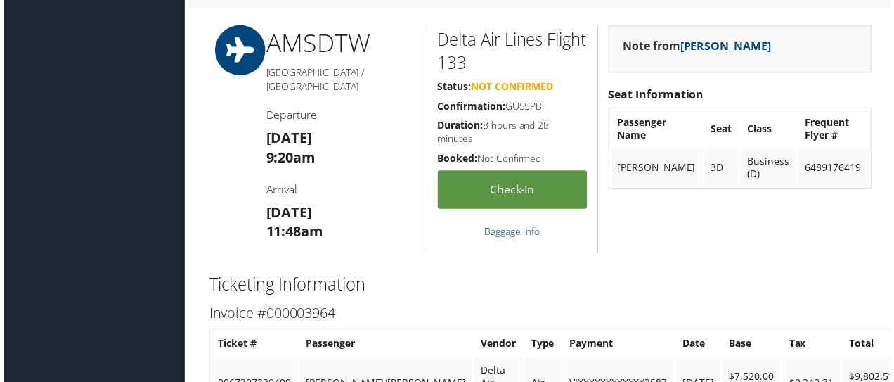  I want to click on h2: Delta Air Lines Flight 133, so click(513, 51).